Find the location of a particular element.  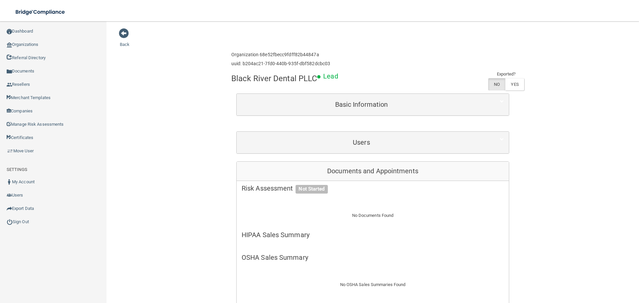

img: organization-icon.f8decf85.png is located at coordinates (9, 45).